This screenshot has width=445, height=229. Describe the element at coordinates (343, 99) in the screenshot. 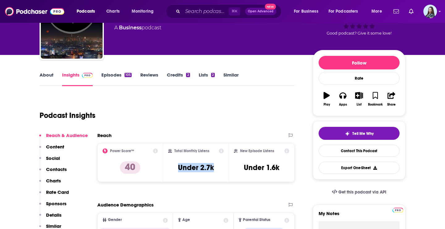

I see `button: Apps` at that location.